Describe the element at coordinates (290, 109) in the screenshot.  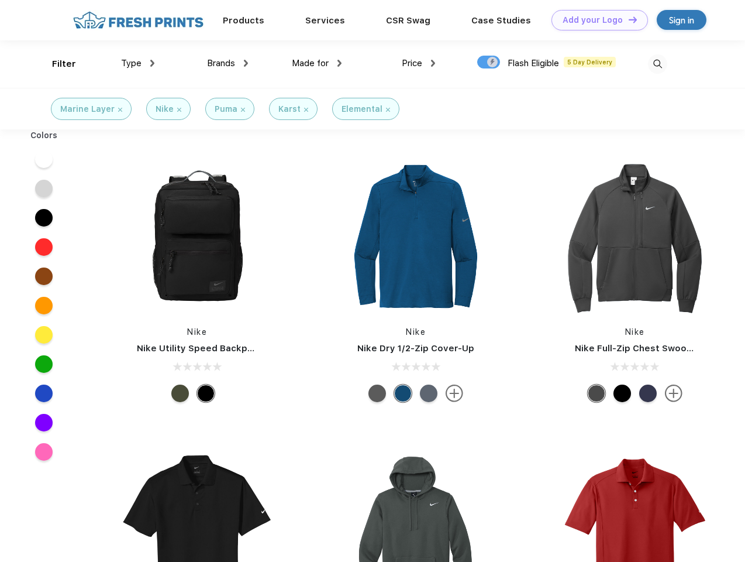
I see `div: Karst` at that location.